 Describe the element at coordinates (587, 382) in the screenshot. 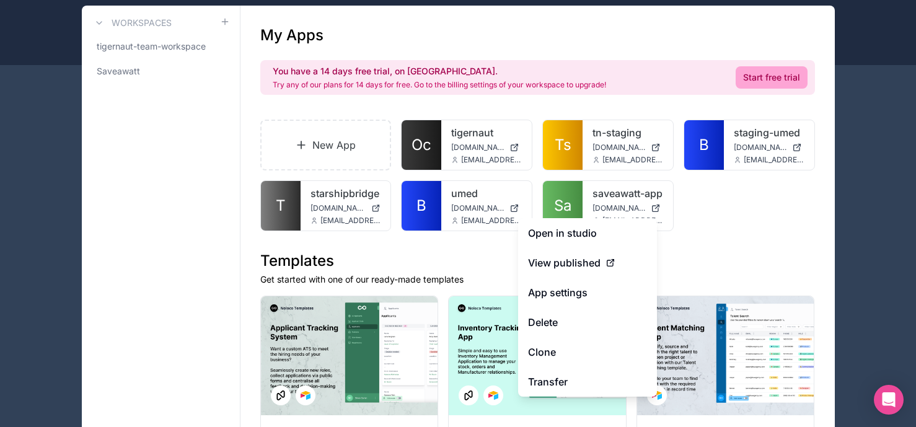

I see `a: Transfer` at that location.